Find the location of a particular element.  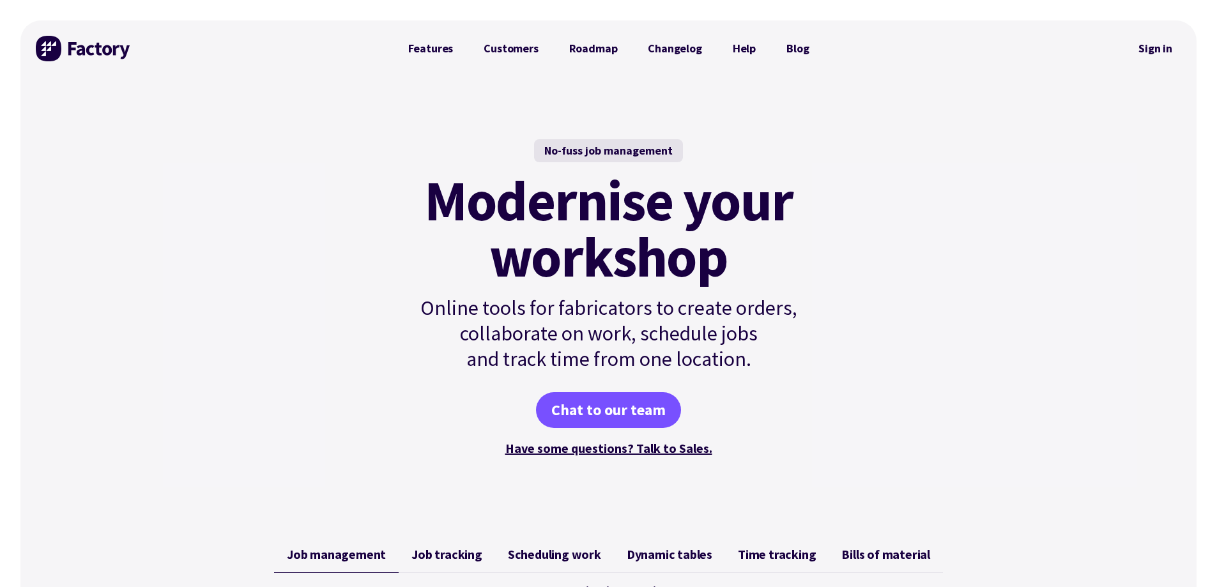

a: Sign in is located at coordinates (1155, 49).